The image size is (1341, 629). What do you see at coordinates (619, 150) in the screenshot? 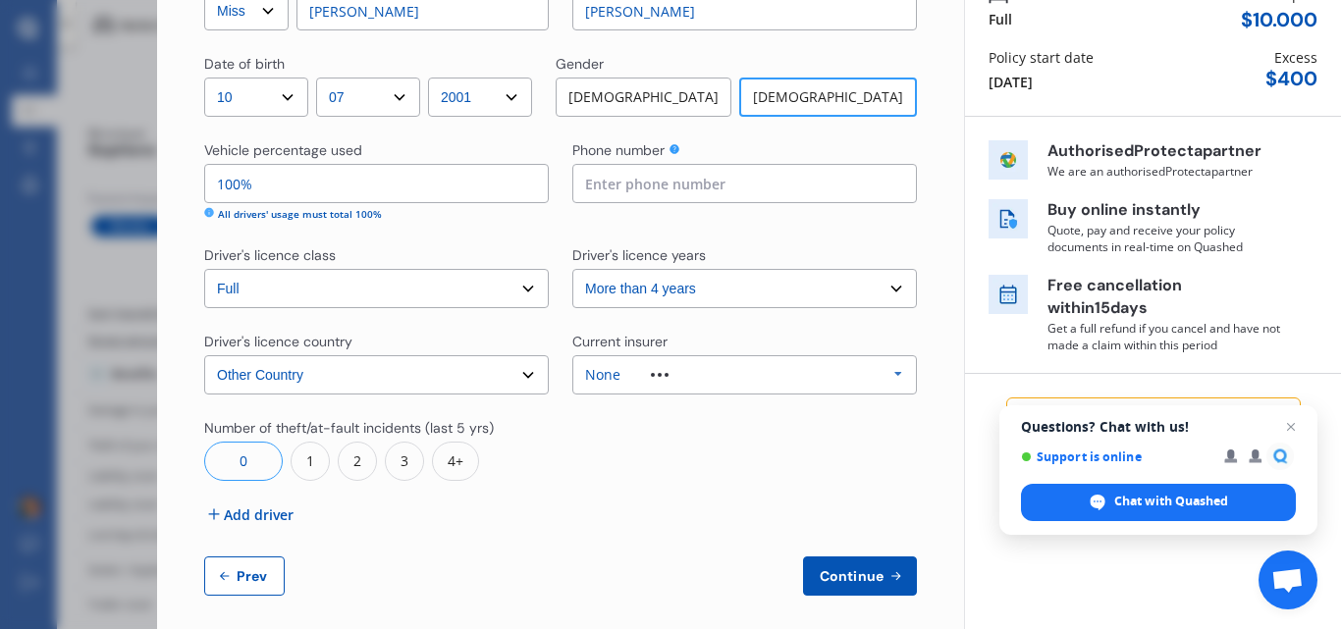
I see `div: Phone number` at bounding box center [619, 150].